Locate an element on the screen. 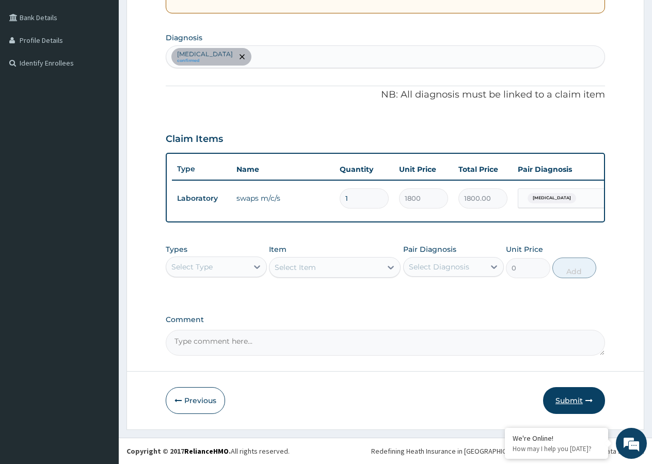 The height and width of the screenshot is (464, 652). th: Quantity is located at coordinates (364, 169).